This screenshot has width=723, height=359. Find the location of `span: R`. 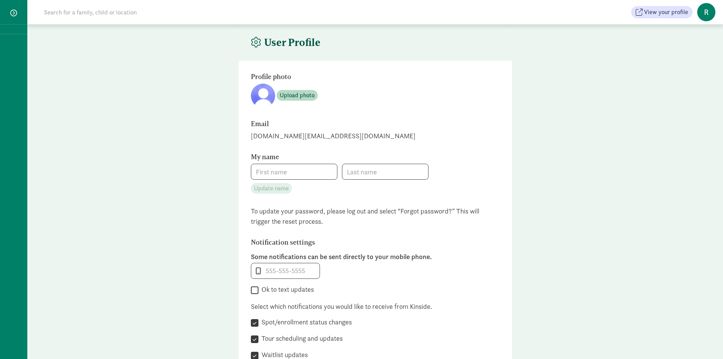

span: R is located at coordinates (706, 12).